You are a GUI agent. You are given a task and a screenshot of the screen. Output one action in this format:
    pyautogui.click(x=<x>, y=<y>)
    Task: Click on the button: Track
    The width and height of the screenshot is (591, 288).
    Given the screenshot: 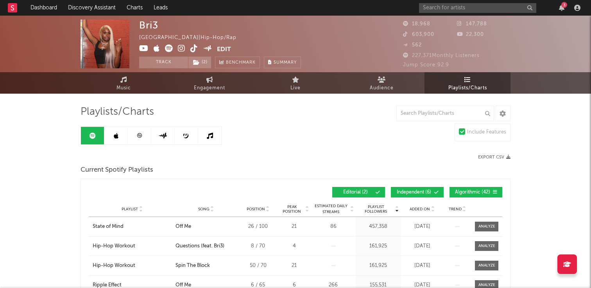 What is the action you would take?
    pyautogui.click(x=163, y=63)
    